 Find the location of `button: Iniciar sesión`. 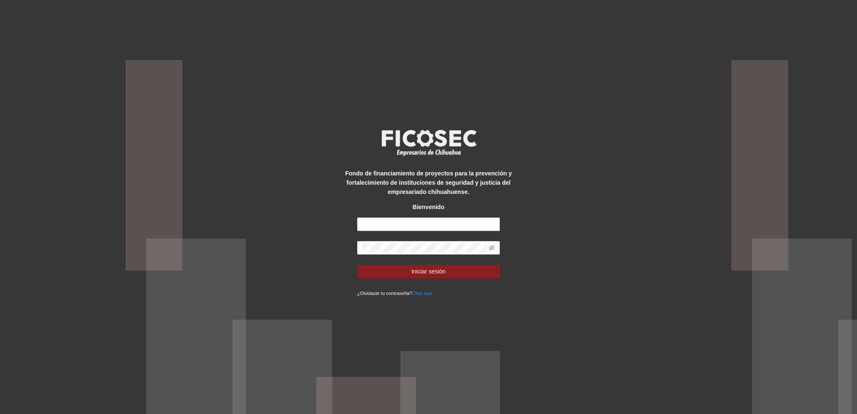

button: Iniciar sesión is located at coordinates (429, 271).